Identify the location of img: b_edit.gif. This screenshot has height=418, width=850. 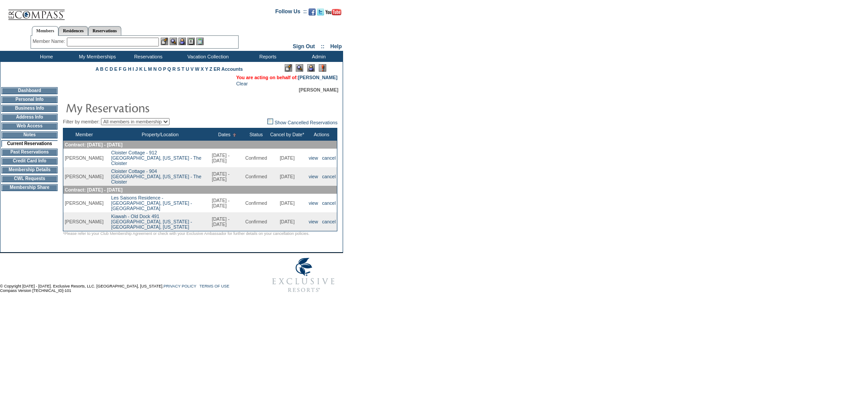
(164, 41).